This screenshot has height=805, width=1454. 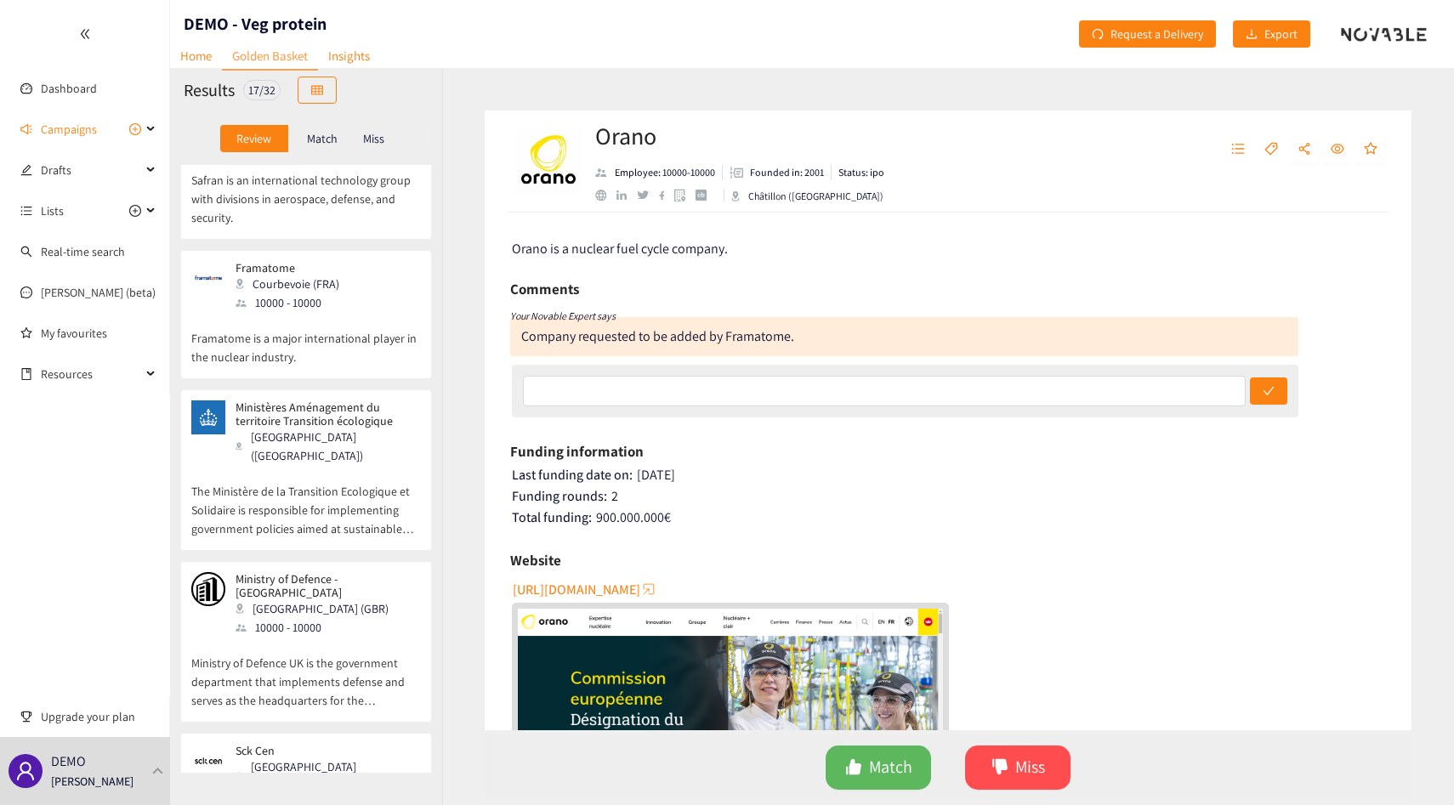 What do you see at coordinates (292, 284) in the screenshot?
I see `div: Courbevoie (FRA)` at bounding box center [292, 284].